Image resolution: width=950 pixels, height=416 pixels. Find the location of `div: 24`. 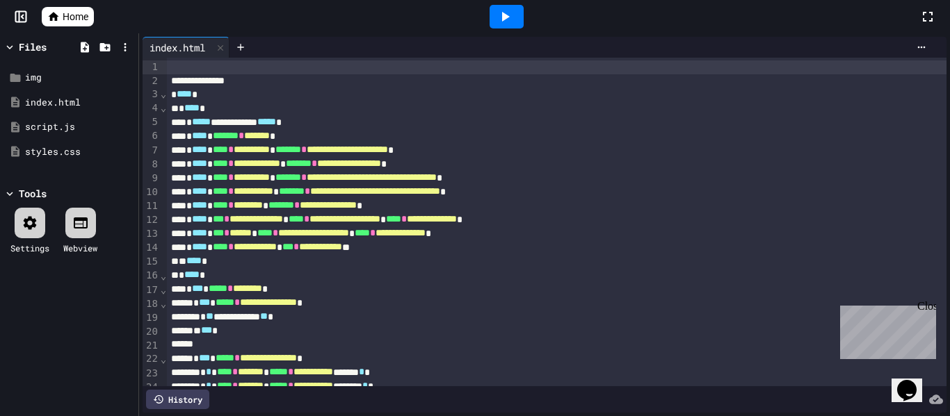

div: 24 is located at coordinates (151, 388).